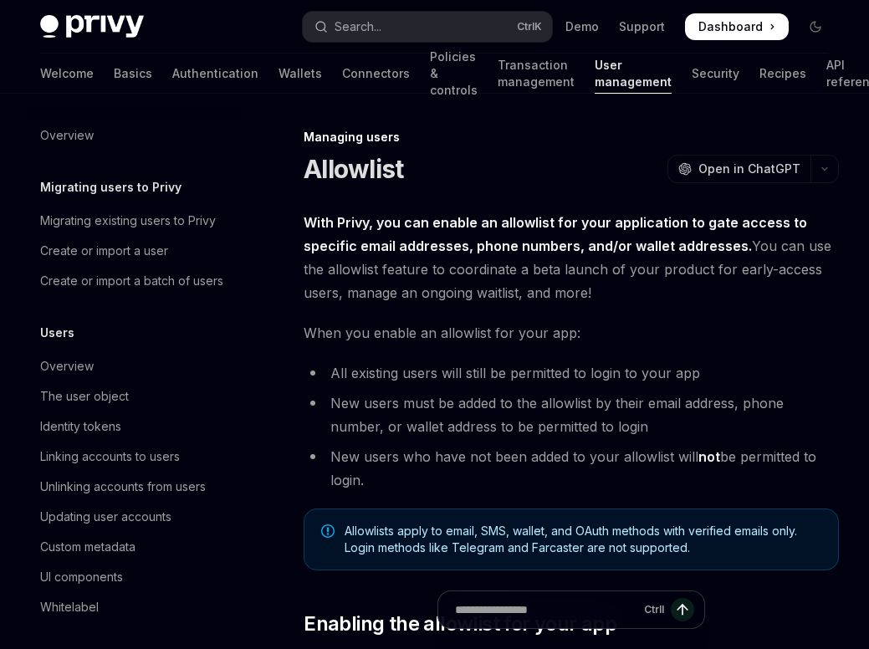 This screenshot has width=869, height=649. I want to click on a: Create or import a user, so click(134, 251).